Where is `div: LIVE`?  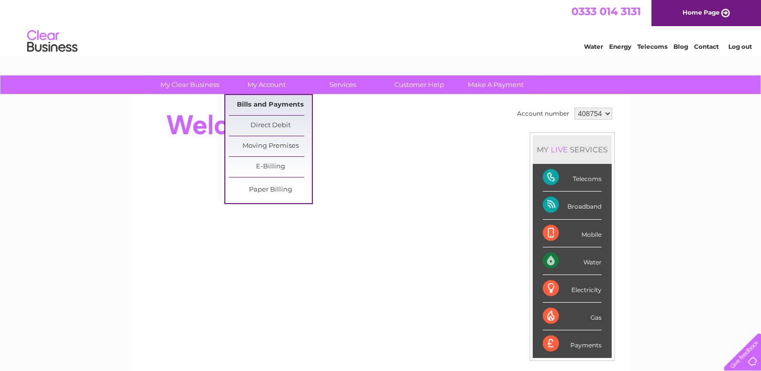 div: LIVE is located at coordinates (559, 149).